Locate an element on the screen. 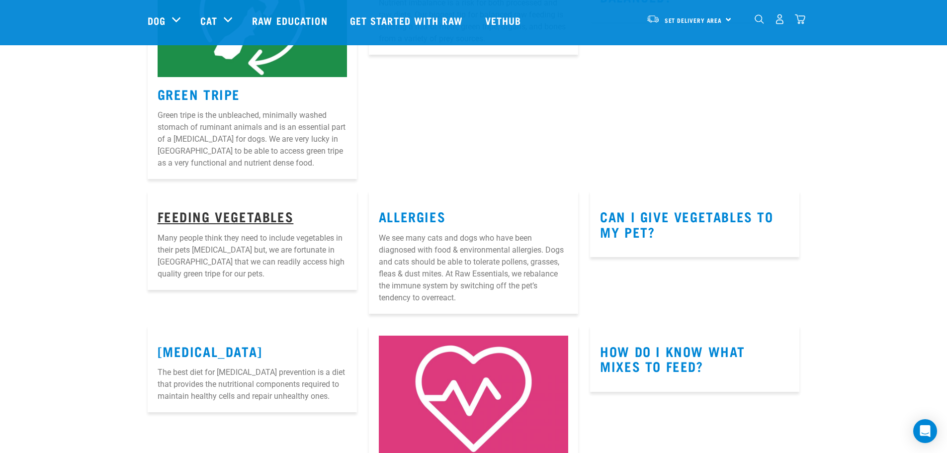  img: user.png is located at coordinates (780, 19).